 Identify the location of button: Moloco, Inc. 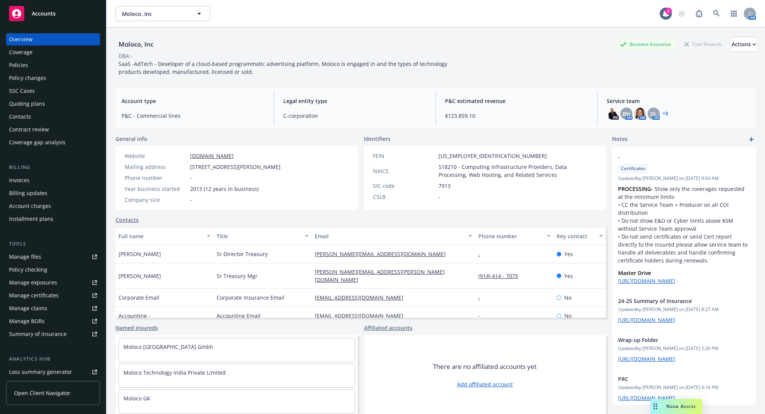
(163, 14).